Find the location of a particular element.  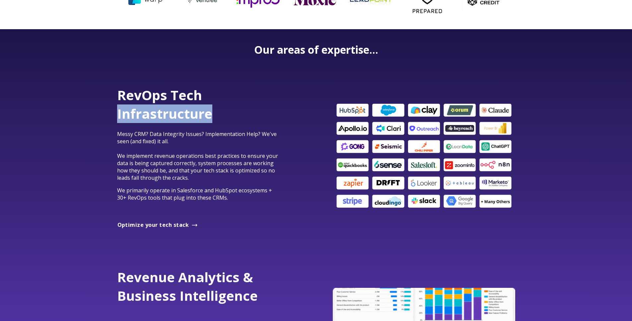

a: Optimize your tech stack is located at coordinates (158, 225).